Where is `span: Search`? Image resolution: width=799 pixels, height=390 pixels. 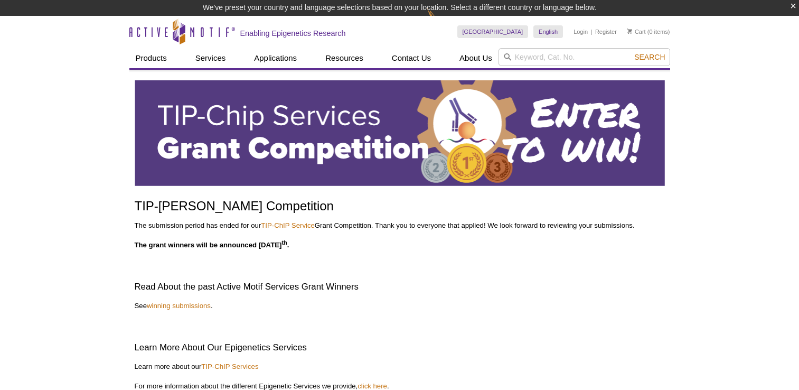 span: Search is located at coordinates (649, 57).